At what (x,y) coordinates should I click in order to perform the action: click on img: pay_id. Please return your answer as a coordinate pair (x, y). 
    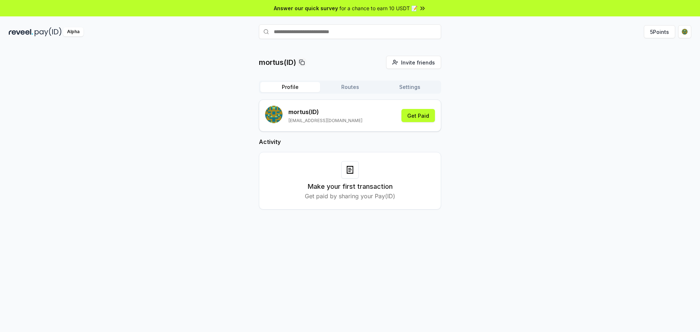
    Looking at the image, I should click on (48, 32).